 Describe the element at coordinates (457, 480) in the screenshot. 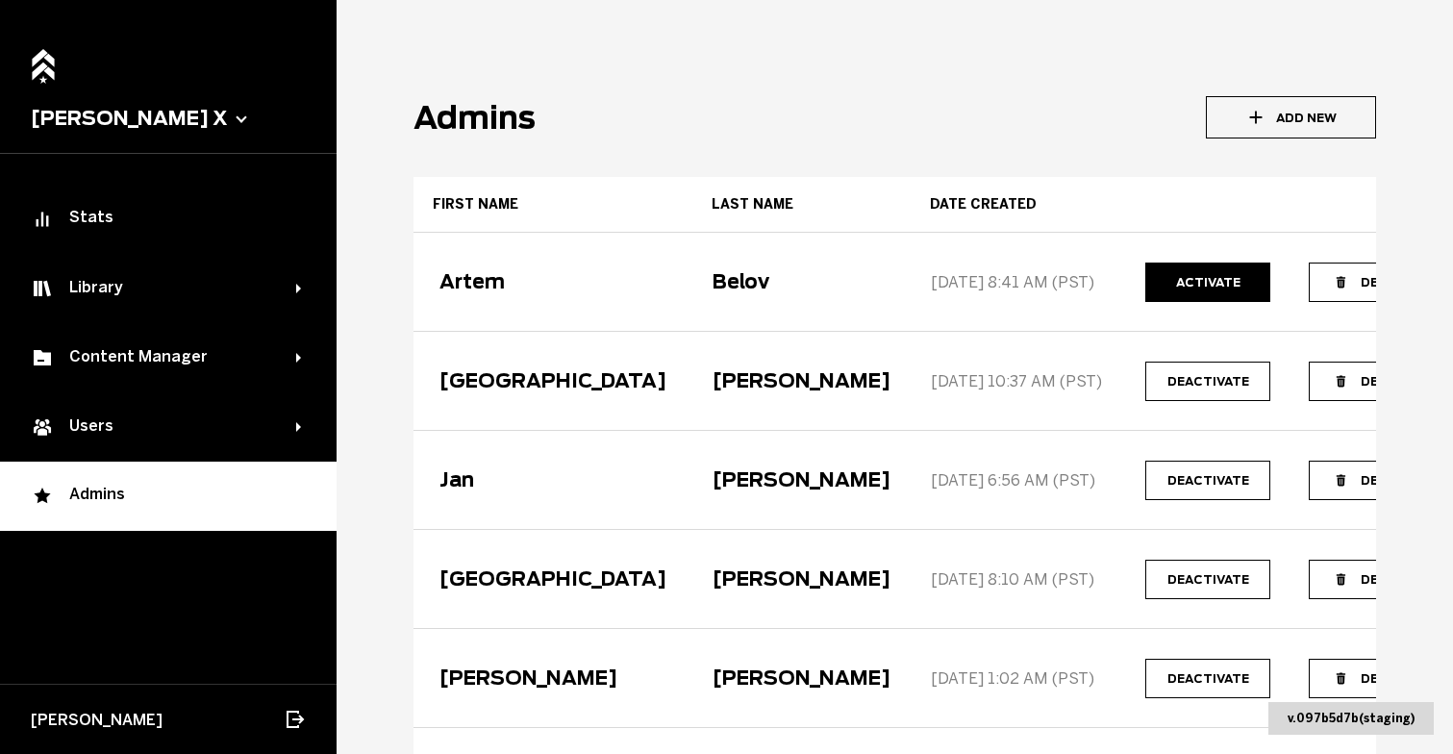

I see `button: Jan` at that location.